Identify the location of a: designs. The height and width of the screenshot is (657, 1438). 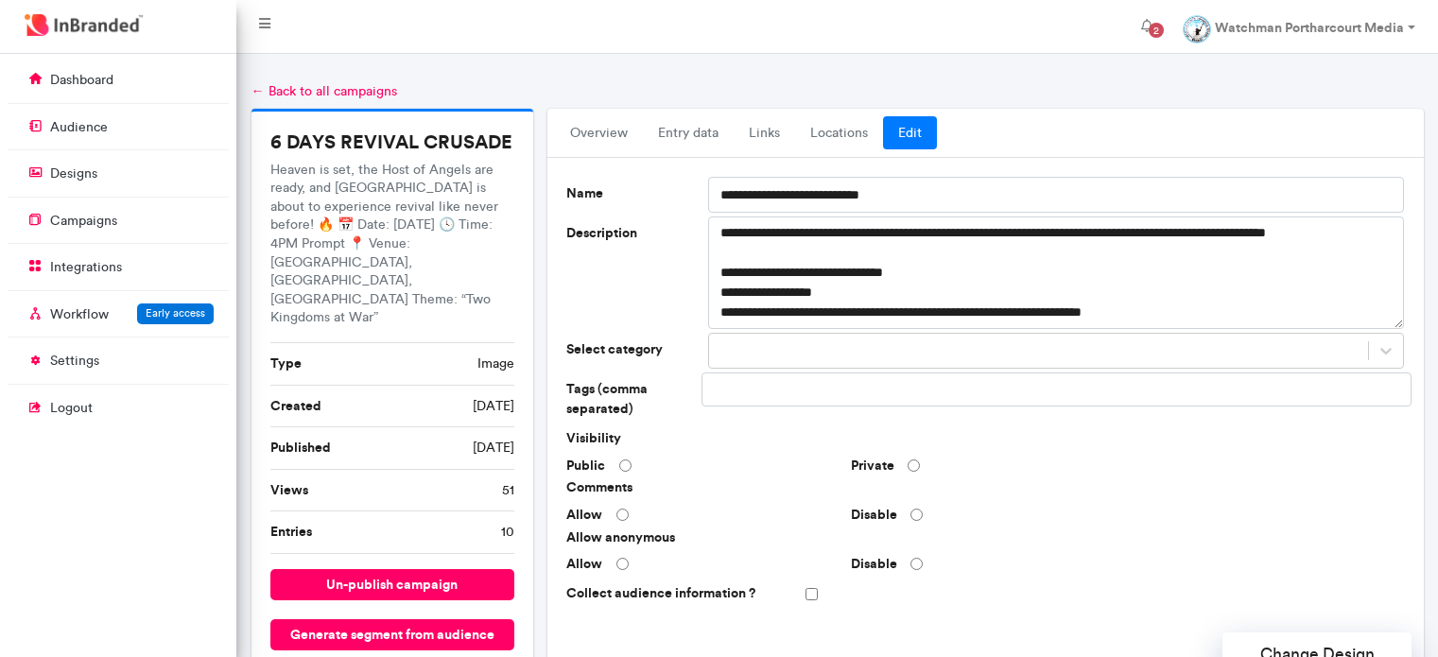
(118, 173).